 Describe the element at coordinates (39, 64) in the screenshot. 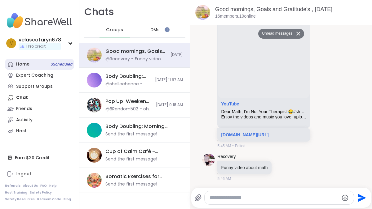

I see `a: Home3Scheduled` at that location.